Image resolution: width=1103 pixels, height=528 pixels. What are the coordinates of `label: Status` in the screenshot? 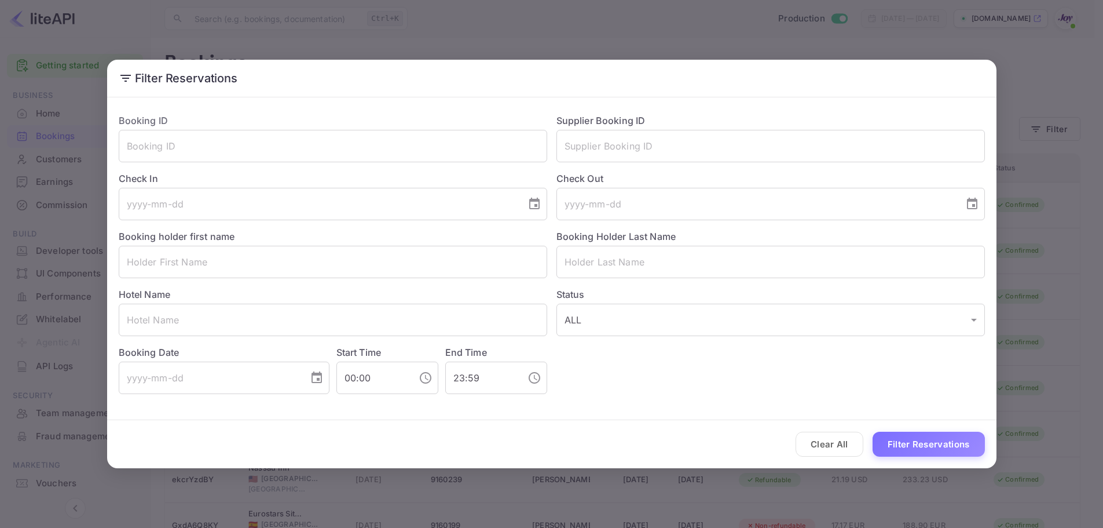 It's located at (771, 294).